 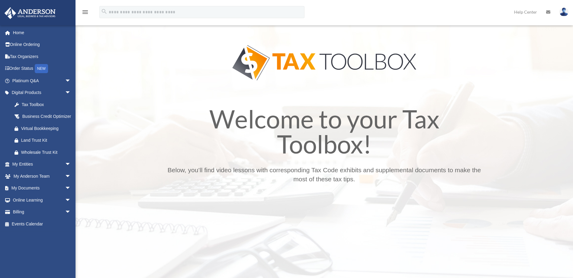 I want to click on a: My Entitiesarrow_drop_down, so click(x=42, y=164).